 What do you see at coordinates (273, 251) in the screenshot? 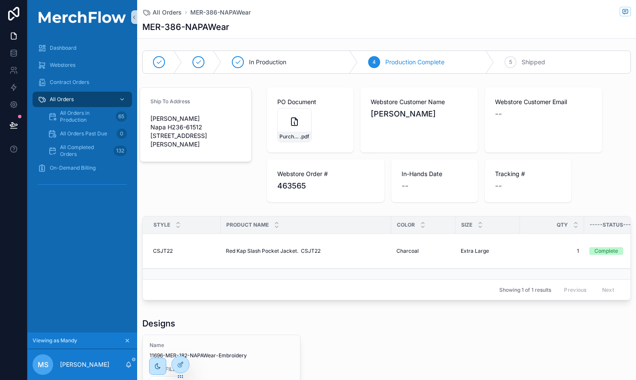
I see `span: Red Kap Slash Pocket Jacket. CSJT22` at bounding box center [273, 251].